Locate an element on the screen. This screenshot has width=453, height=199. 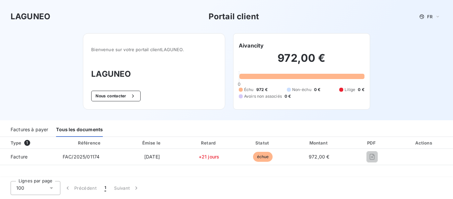
span: 100 is located at coordinates (20, 188).